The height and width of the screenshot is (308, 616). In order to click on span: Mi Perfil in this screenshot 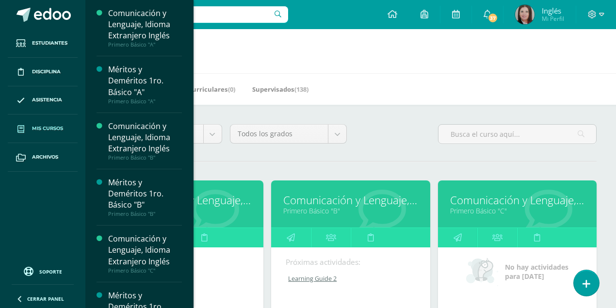, I will do `click(553, 18)`.